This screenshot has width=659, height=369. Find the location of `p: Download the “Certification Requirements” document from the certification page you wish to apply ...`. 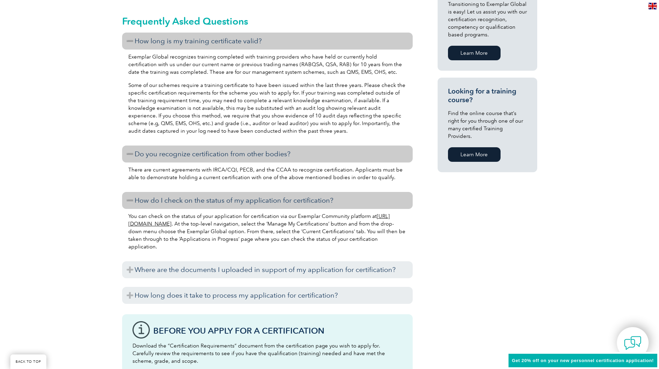

p: Download the “Certification Requirements” document from the certification page you wish to apply ... is located at coordinates (268, 353).